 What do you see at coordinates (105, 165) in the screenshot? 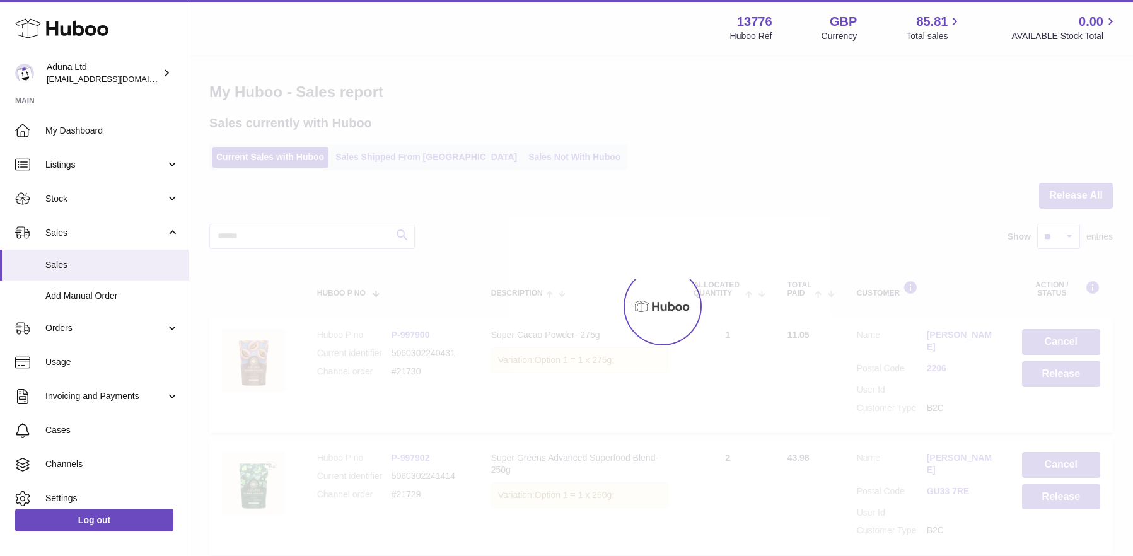
I see `span: Listings` at bounding box center [105, 165].